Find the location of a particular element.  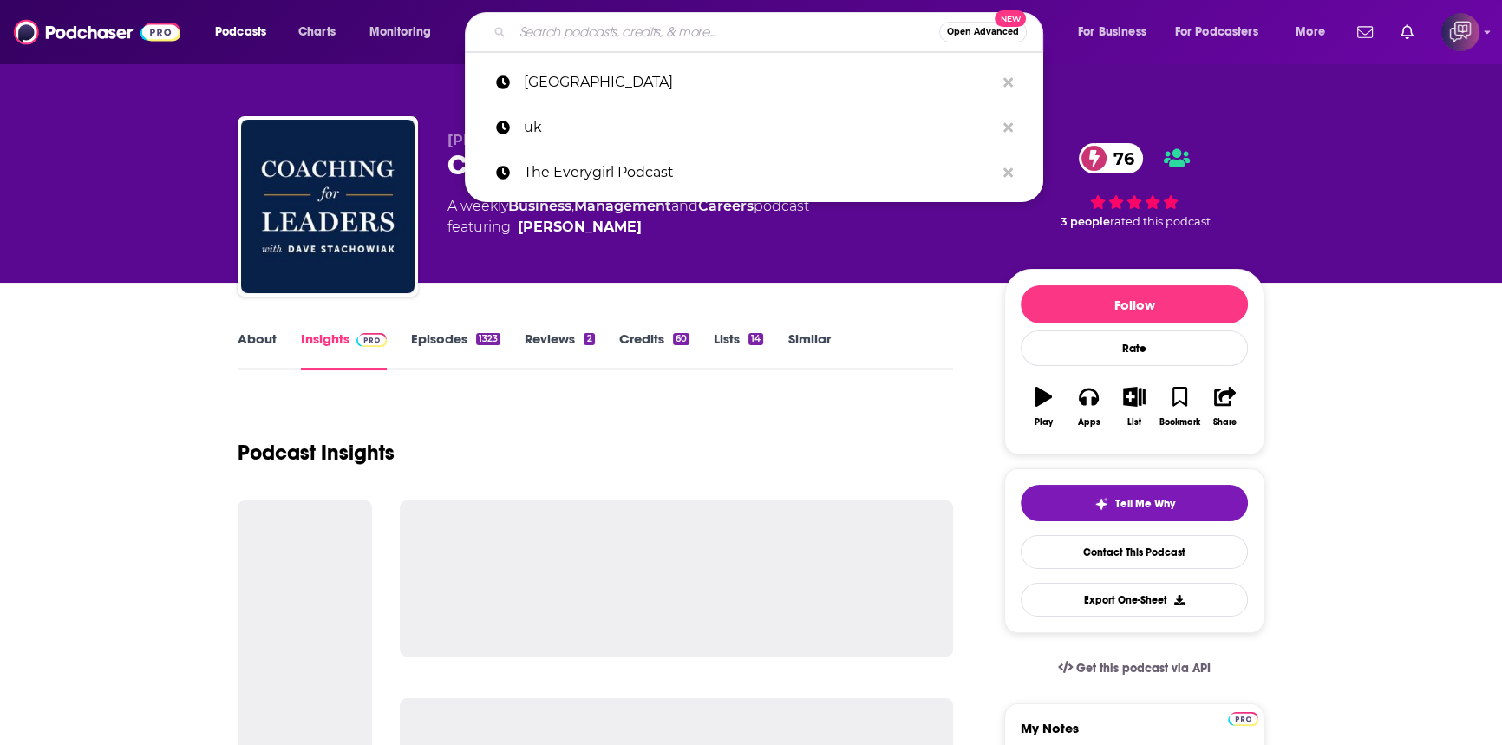

input: Search podcasts, credits, & more... is located at coordinates (726, 32).